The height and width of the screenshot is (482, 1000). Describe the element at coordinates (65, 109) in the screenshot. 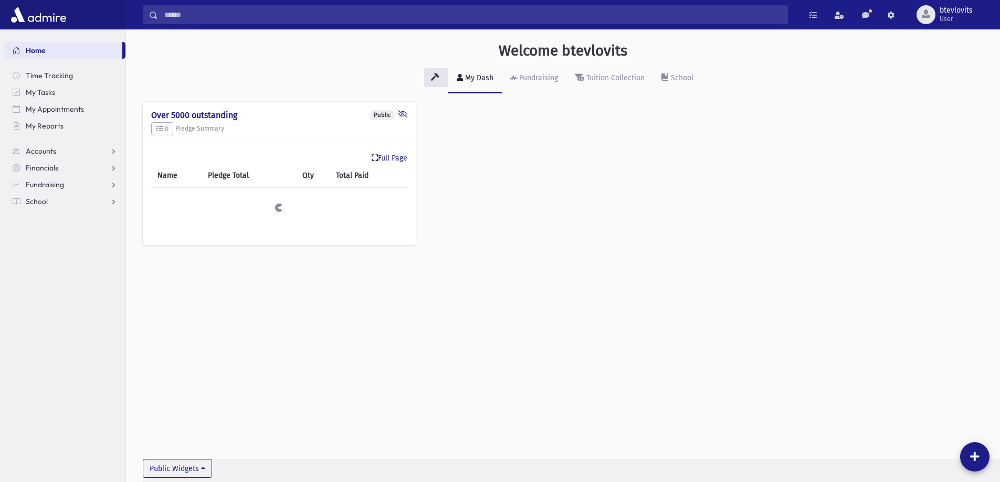

I see `a: My Appointments` at that location.